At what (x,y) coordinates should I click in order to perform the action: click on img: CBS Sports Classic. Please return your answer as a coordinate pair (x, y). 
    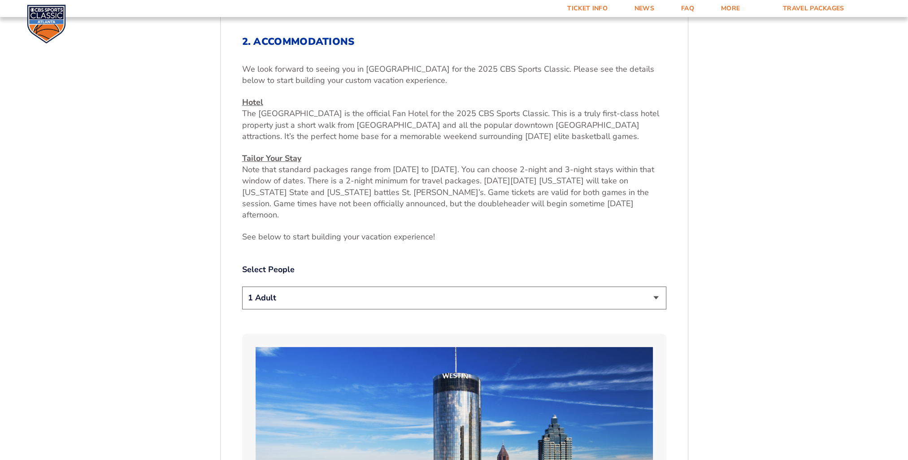
    Looking at the image, I should click on (46, 24).